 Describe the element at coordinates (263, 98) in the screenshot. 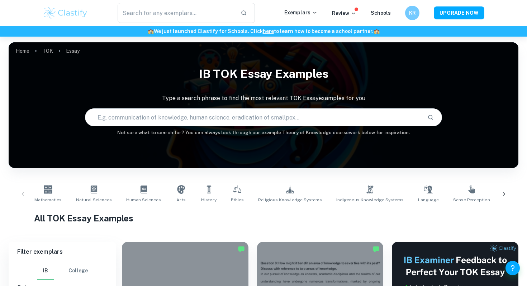

I see `p: Type a search phrase to find the most relevant TOK Essay examples for you` at that location.